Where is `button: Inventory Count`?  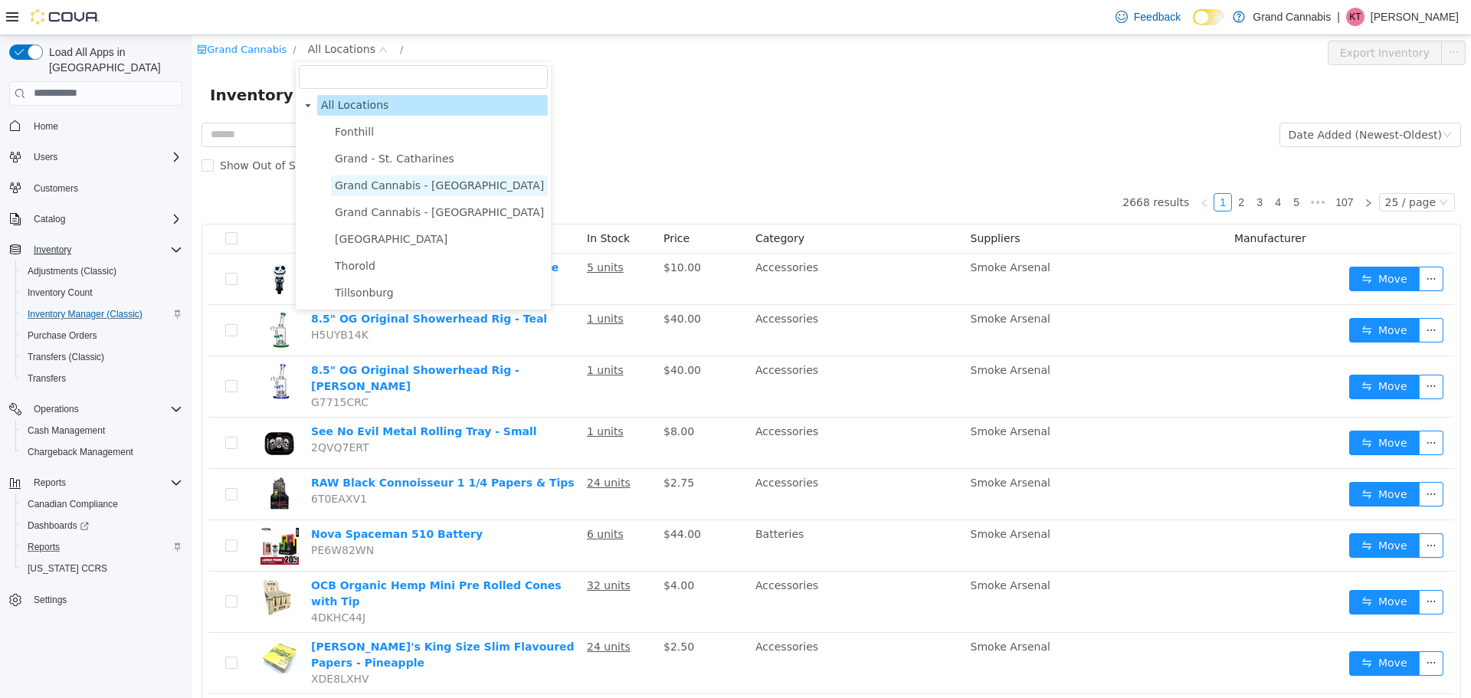
button: Inventory Count is located at coordinates (102, 293).